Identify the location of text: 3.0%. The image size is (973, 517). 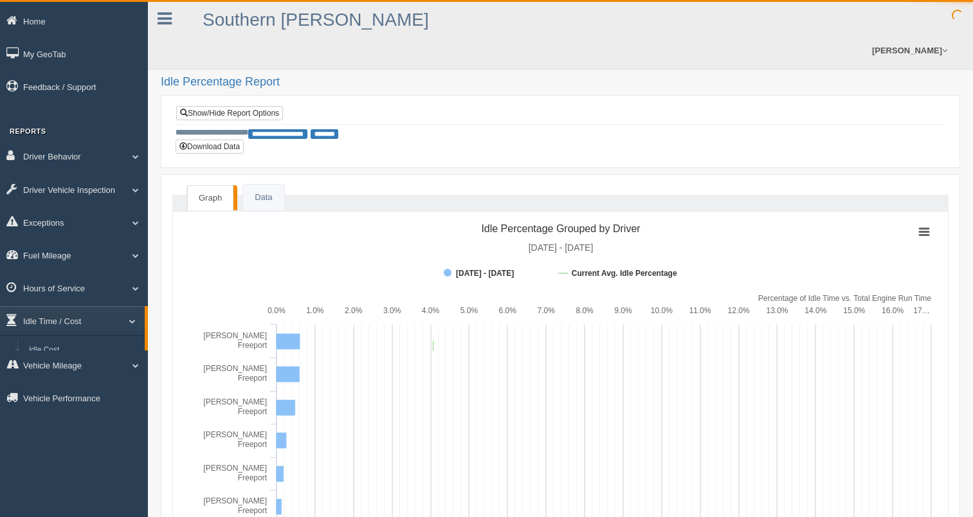
(392, 310).